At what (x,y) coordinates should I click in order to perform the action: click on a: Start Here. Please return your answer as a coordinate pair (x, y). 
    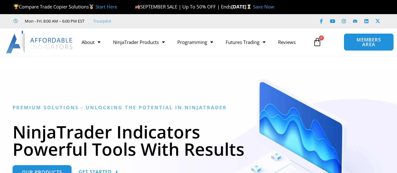
    Looking at the image, I should click on (106, 7).